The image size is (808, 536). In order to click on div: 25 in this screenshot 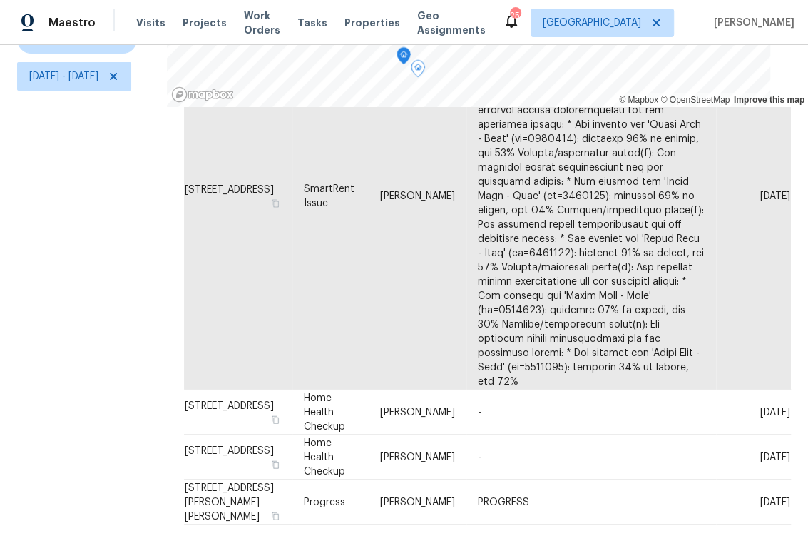, I will do `click(515, 16)`.